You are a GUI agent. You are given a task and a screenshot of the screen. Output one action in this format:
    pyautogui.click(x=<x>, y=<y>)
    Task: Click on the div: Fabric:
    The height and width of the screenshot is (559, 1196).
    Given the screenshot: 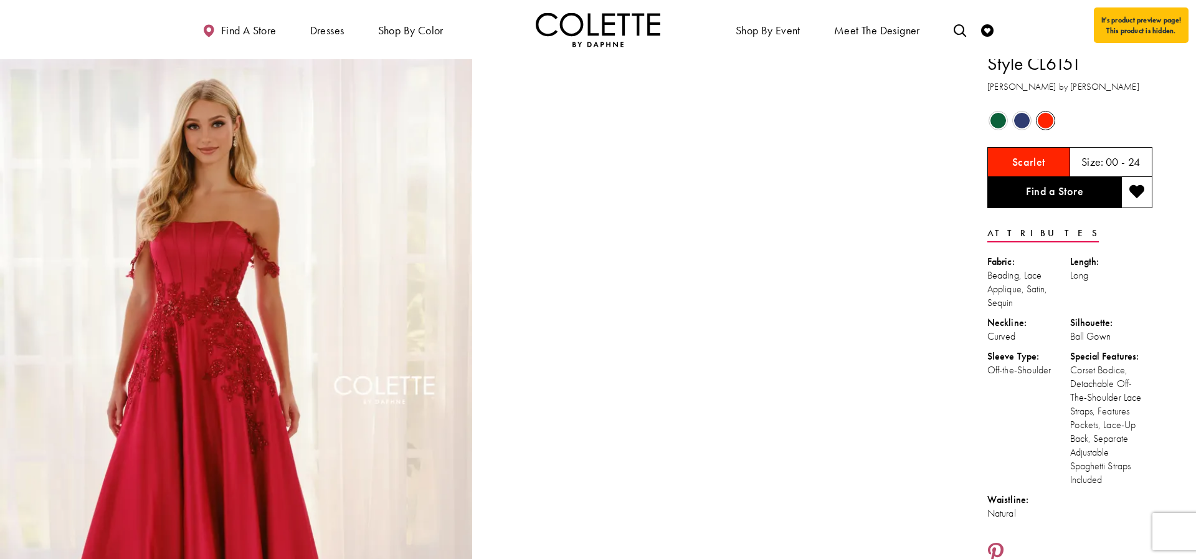 What is the action you would take?
    pyautogui.click(x=1029, y=262)
    